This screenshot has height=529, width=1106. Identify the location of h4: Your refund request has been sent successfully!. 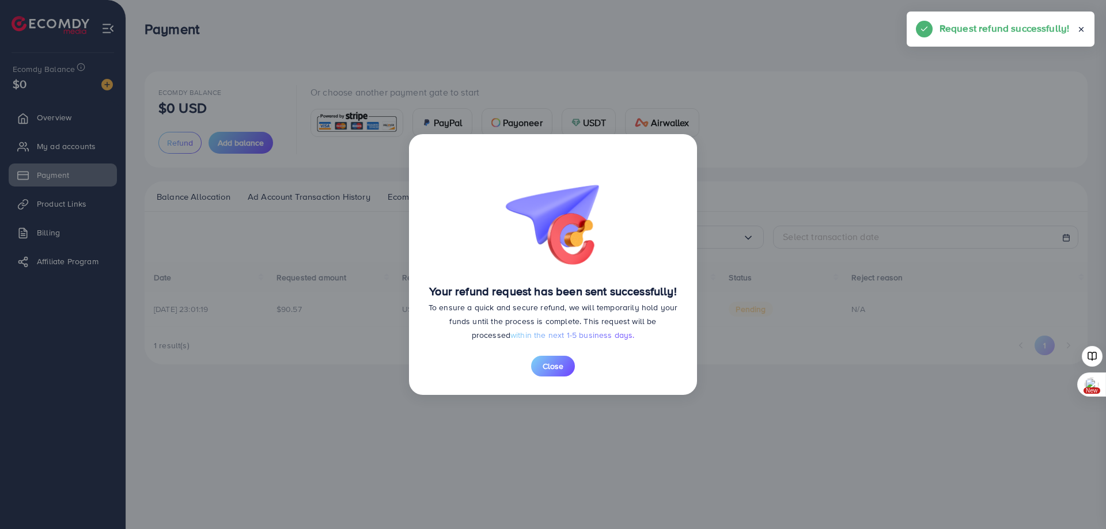
(553, 292).